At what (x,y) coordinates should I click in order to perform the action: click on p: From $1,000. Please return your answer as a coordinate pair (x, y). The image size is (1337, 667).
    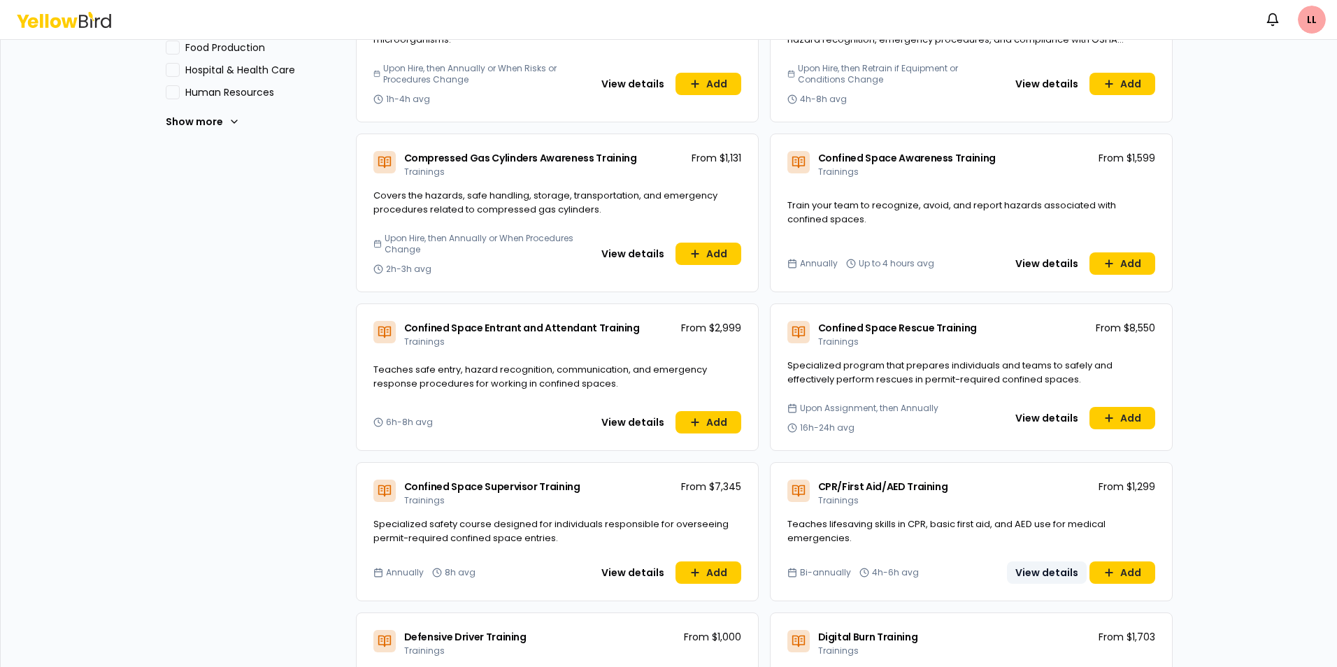
    Looking at the image, I should click on (713, 637).